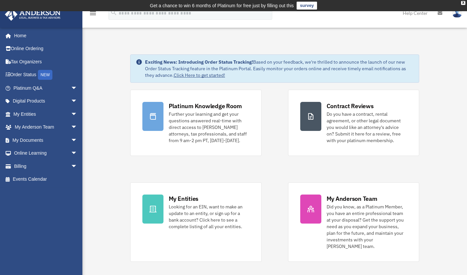 The height and width of the screenshot is (275, 467). Describe the element at coordinates (307, 6) in the screenshot. I see `a: survey` at that location.